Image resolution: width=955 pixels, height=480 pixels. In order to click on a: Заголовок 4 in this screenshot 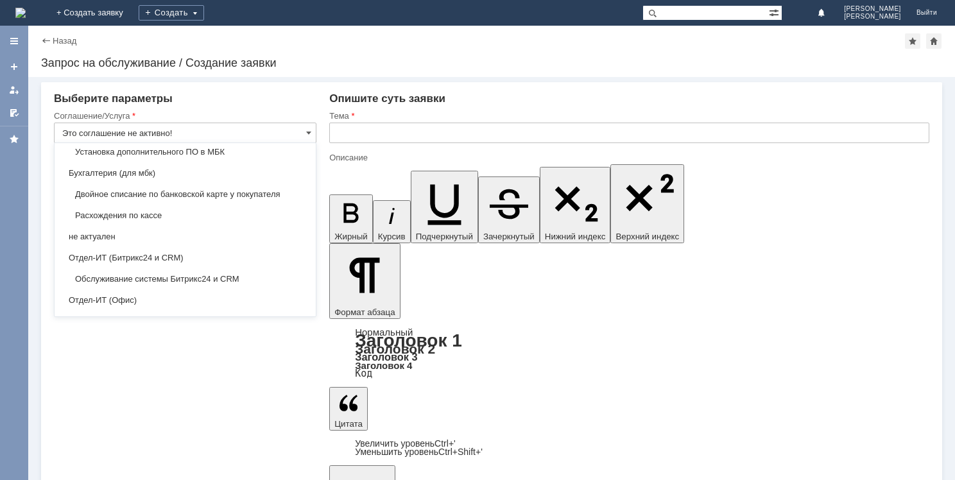, I will do `click(383, 365)`.